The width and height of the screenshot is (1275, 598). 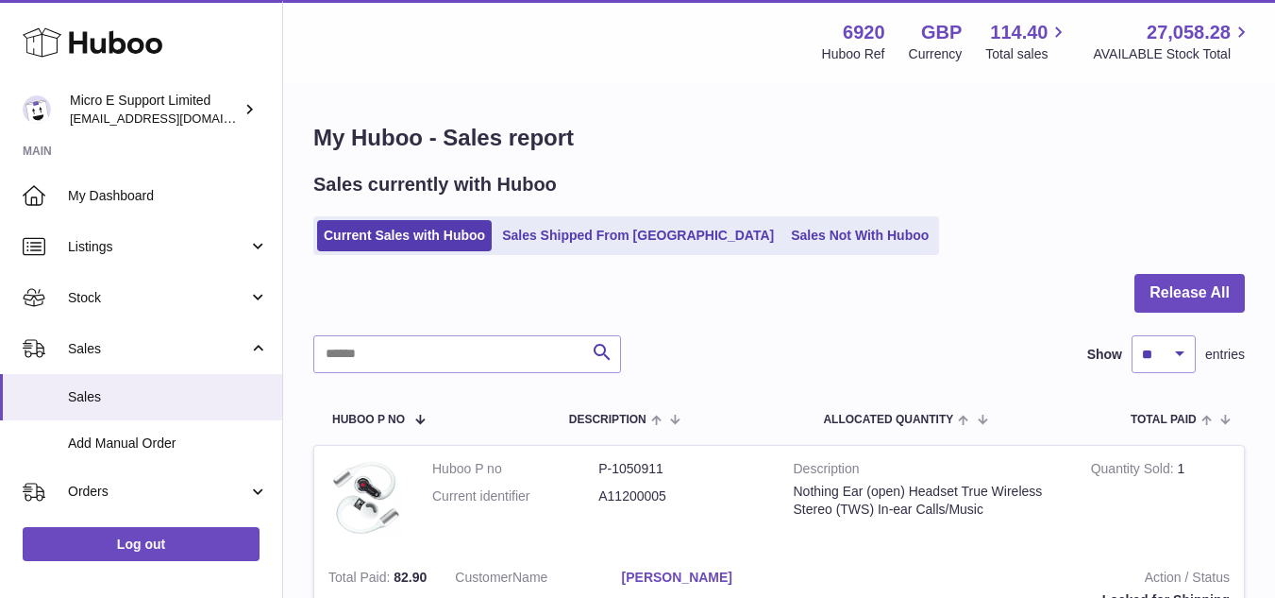 What do you see at coordinates (935, 54) in the screenshot?
I see `div: Currency` at bounding box center [935, 54].